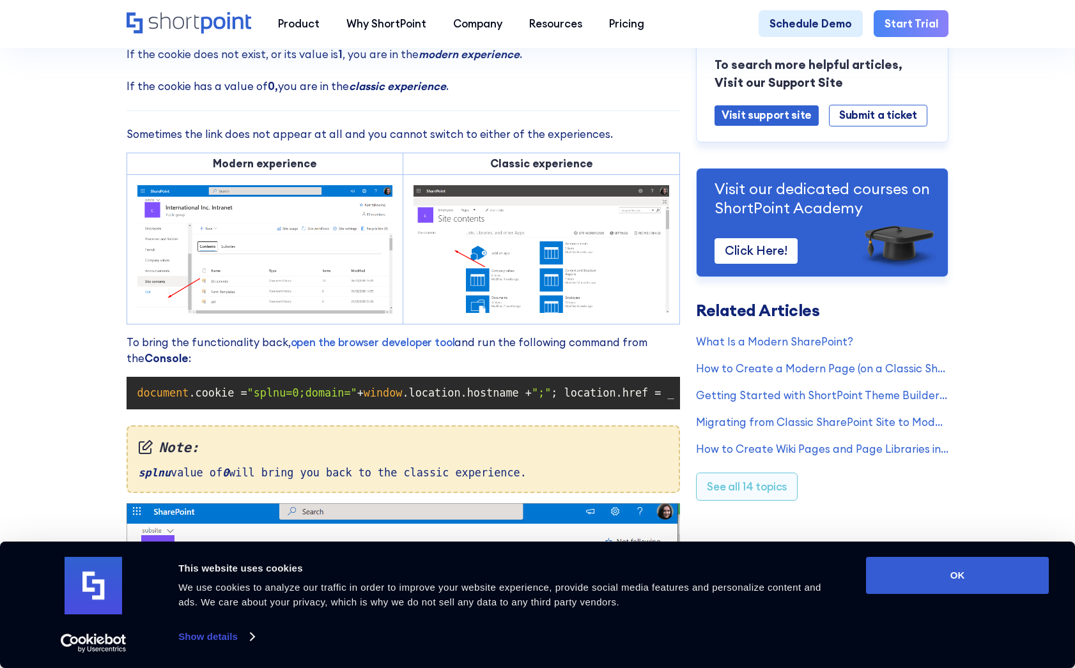 This screenshot has height=668, width=1075. I want to click on div: Resources, so click(555, 24).